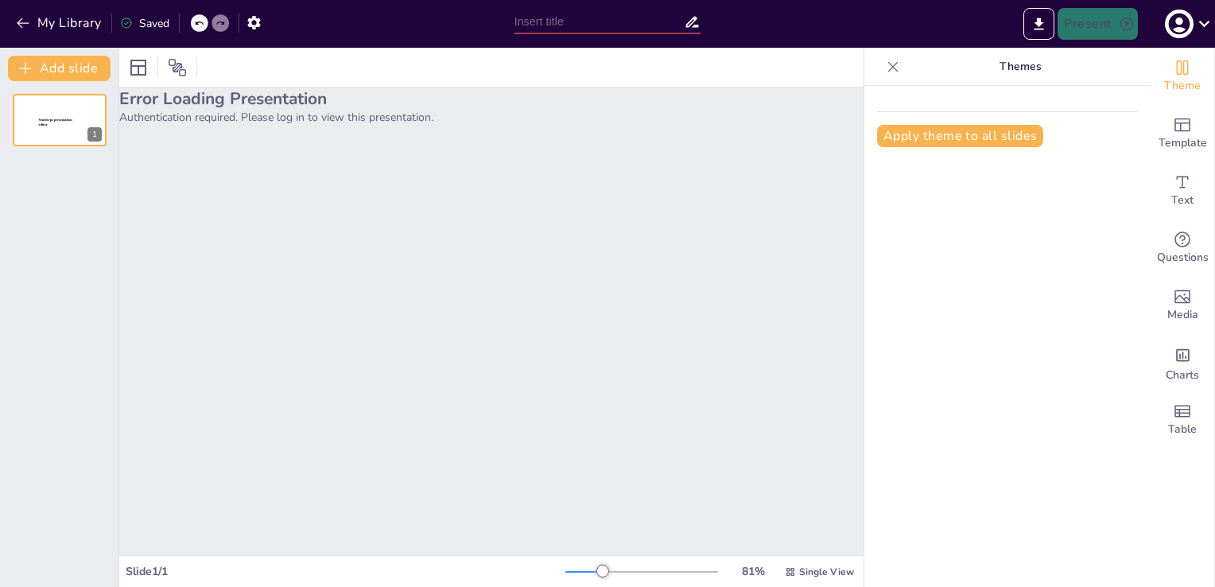 The image size is (1215, 587). What do you see at coordinates (826, 572) in the screenshot?
I see `span: Single View` at bounding box center [826, 572].